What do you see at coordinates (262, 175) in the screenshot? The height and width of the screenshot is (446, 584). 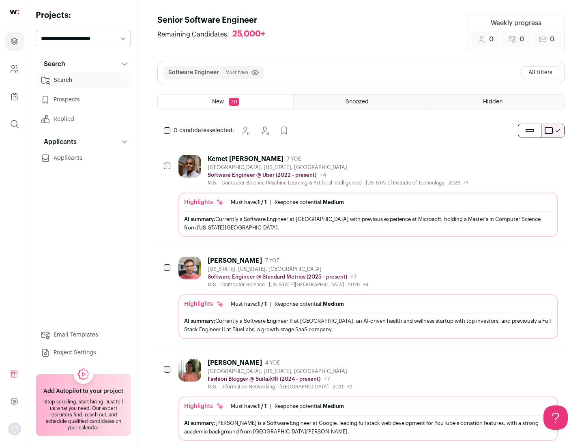 I see `p: Software Engineer @ Uber (2022 - present)` at bounding box center [262, 175].